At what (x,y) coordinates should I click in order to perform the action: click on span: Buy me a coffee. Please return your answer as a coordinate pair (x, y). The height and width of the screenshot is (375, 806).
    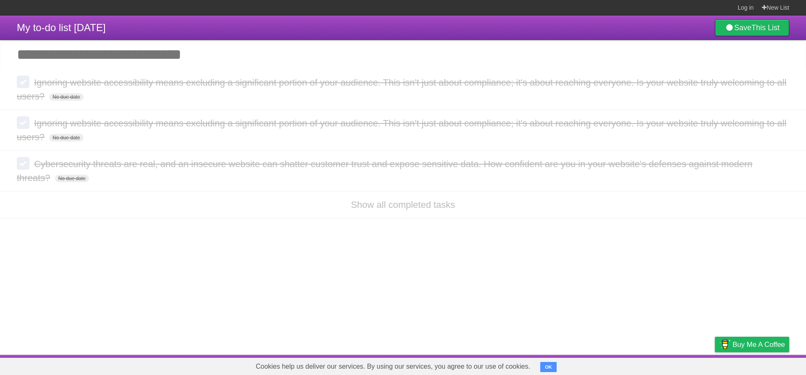
    Looking at the image, I should click on (759, 344).